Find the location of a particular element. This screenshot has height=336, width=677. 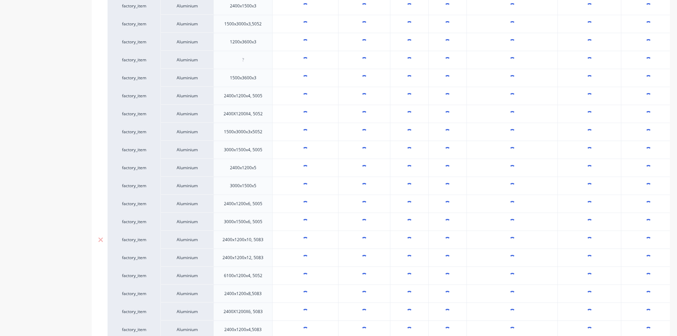

div: 3000x1500x4, 5005 is located at coordinates (243, 150).